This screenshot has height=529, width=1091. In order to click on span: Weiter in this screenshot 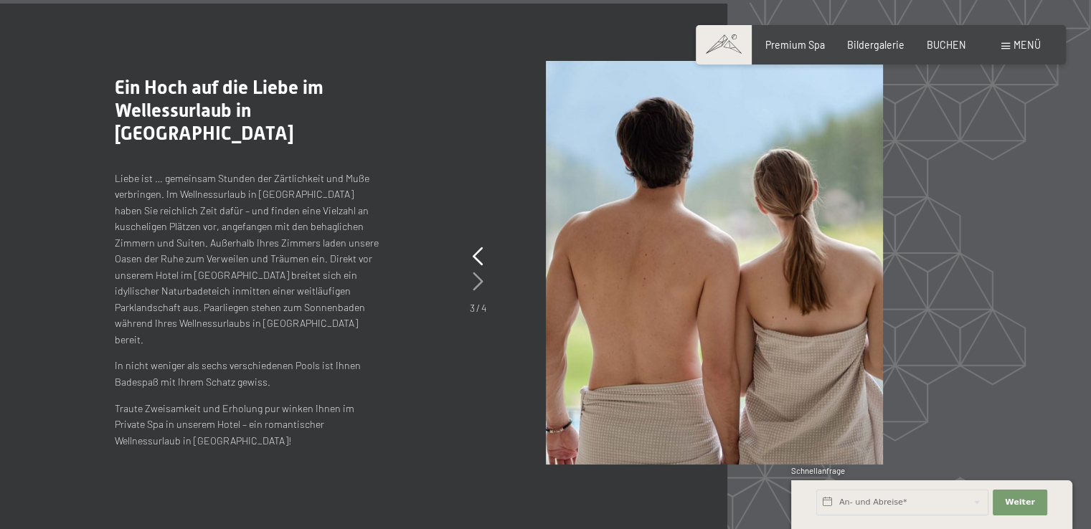, I will do `click(1020, 503)`.